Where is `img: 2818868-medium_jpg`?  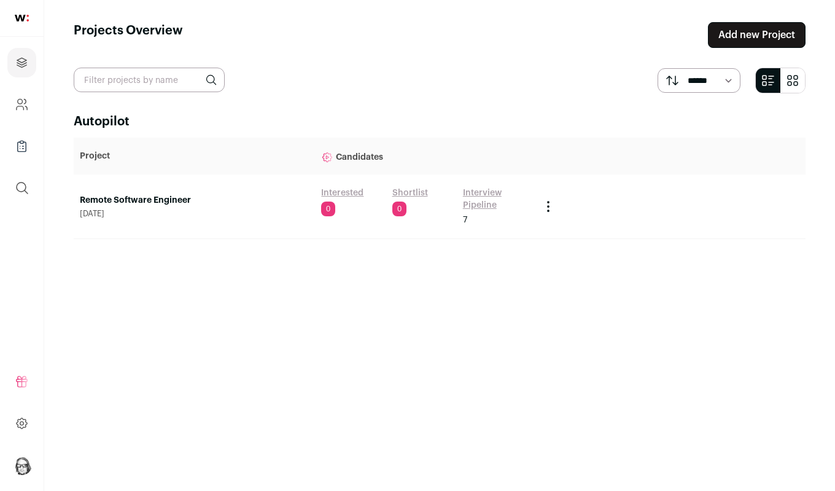
img: 2818868-medium_jpg is located at coordinates (22, 465).